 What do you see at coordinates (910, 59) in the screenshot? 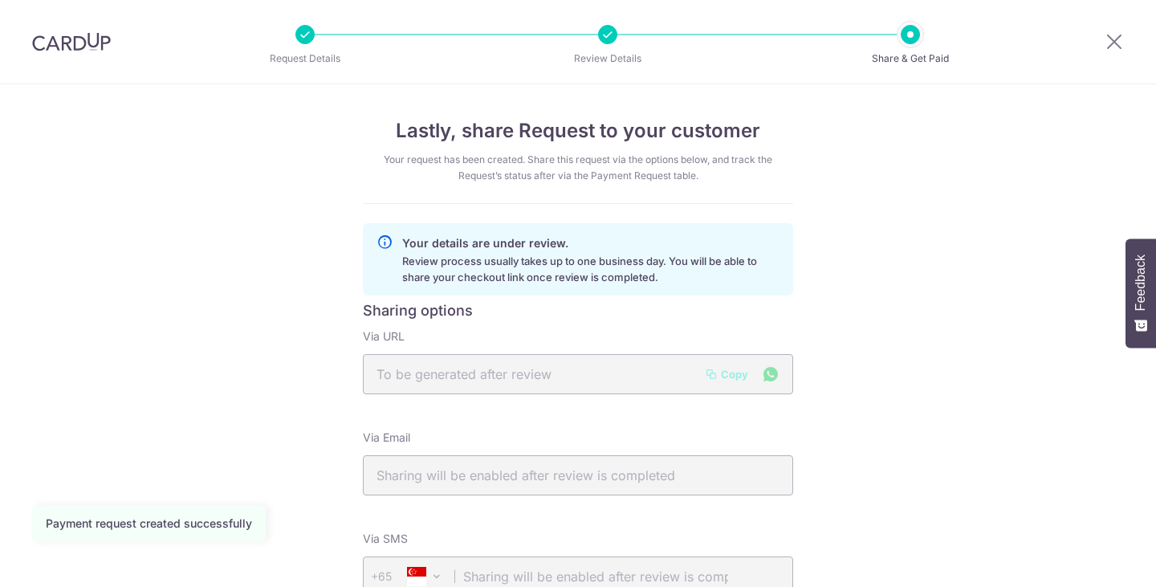
I see `p: Share & Get Paid` at bounding box center [910, 59].